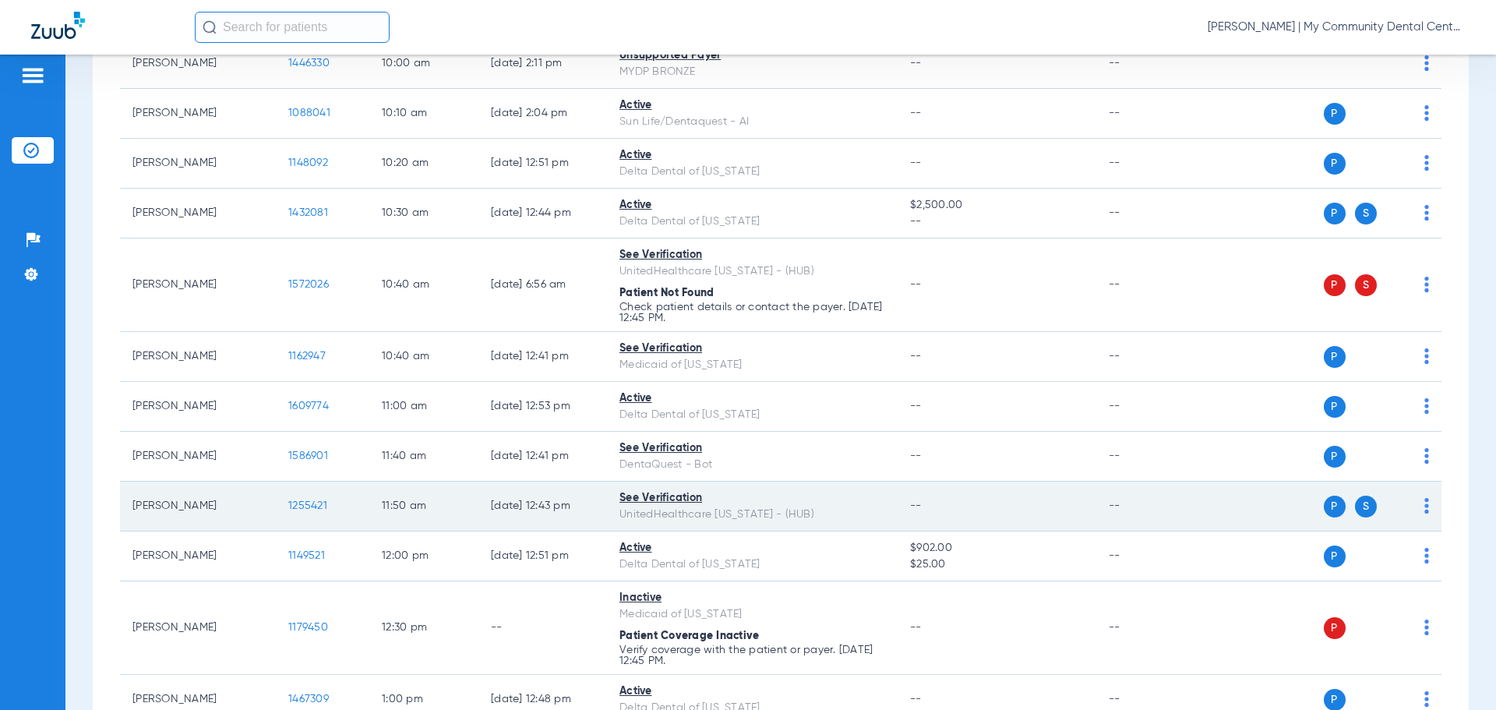 This screenshot has width=1496, height=710. What do you see at coordinates (424, 357) in the screenshot?
I see `td: 10:40 AM` at bounding box center [424, 357].